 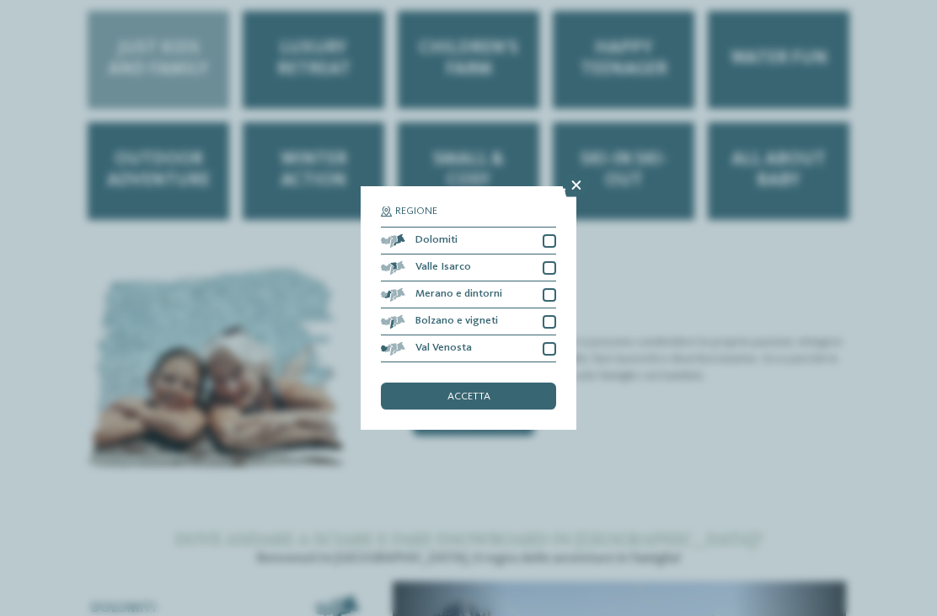 I want to click on span: Bolzano e vigneti, so click(x=457, y=321).